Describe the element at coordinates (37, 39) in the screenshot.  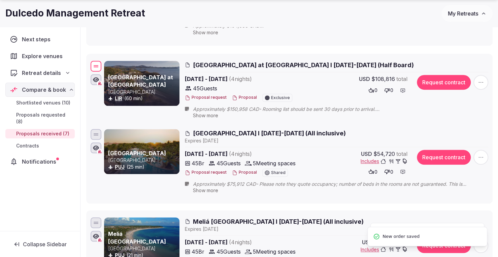
I see `span: Next steps` at that location.